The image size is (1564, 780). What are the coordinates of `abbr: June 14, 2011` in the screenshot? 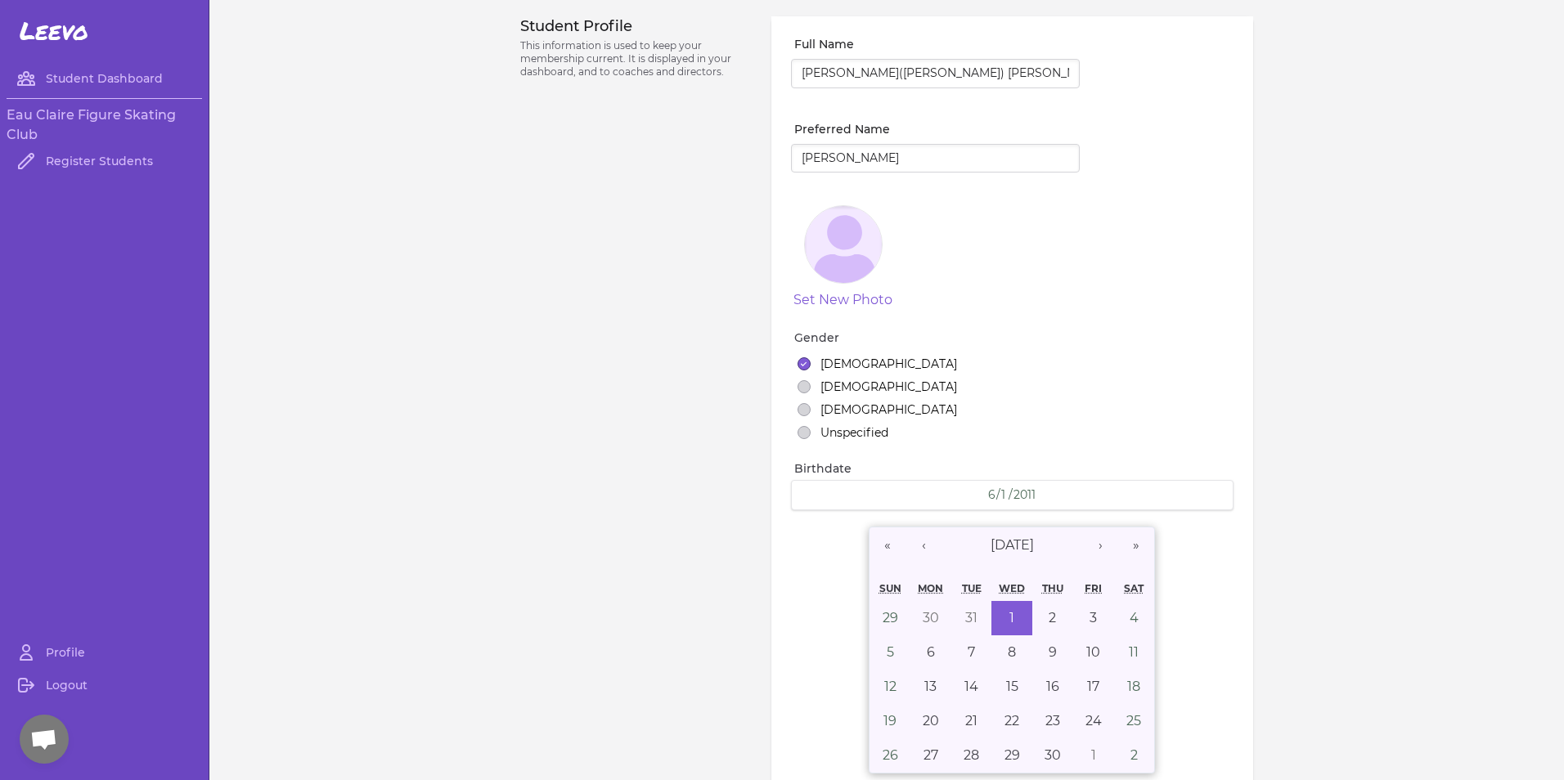 It's located at (971, 686).